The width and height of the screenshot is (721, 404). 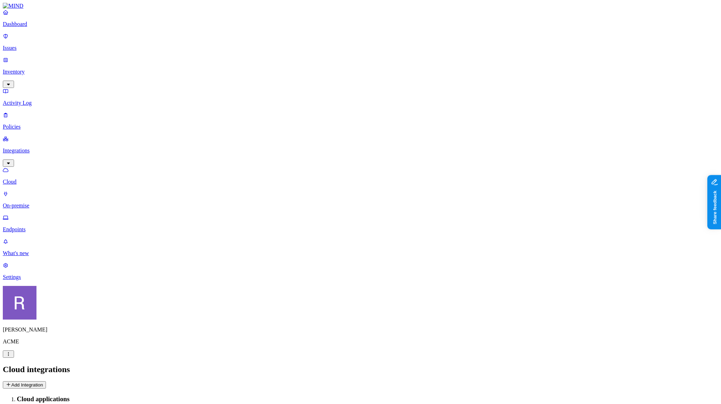 I want to click on p: Settings, so click(x=361, y=277).